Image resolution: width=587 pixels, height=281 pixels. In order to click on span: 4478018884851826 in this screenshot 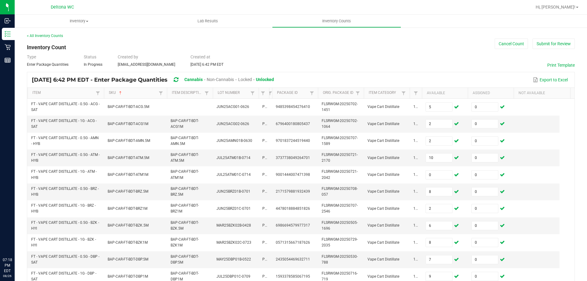, I will do `click(293, 209)`.